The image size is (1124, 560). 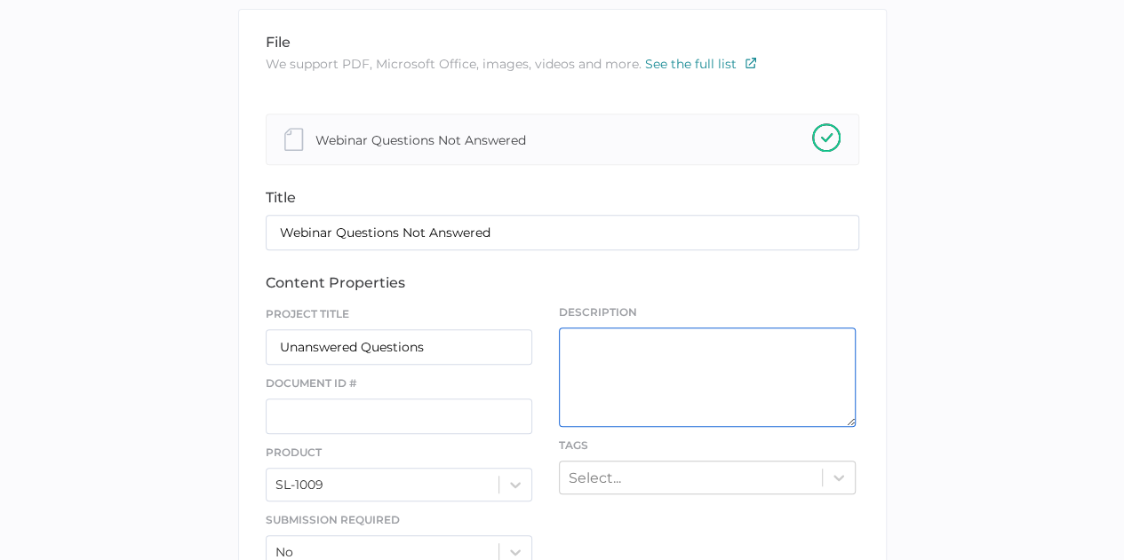 I want to click on div: Select..., so click(x=594, y=477).